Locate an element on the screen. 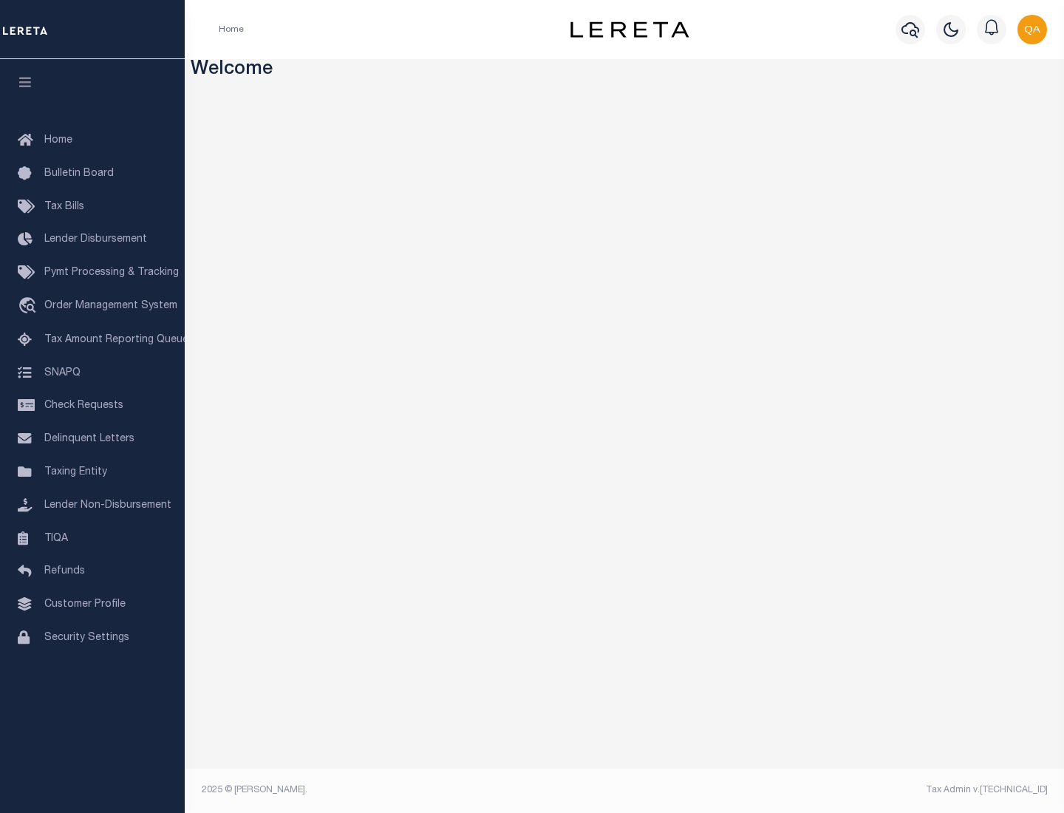 This screenshot has height=813, width=1064. span: Delinquent Letters is located at coordinates (89, 439).